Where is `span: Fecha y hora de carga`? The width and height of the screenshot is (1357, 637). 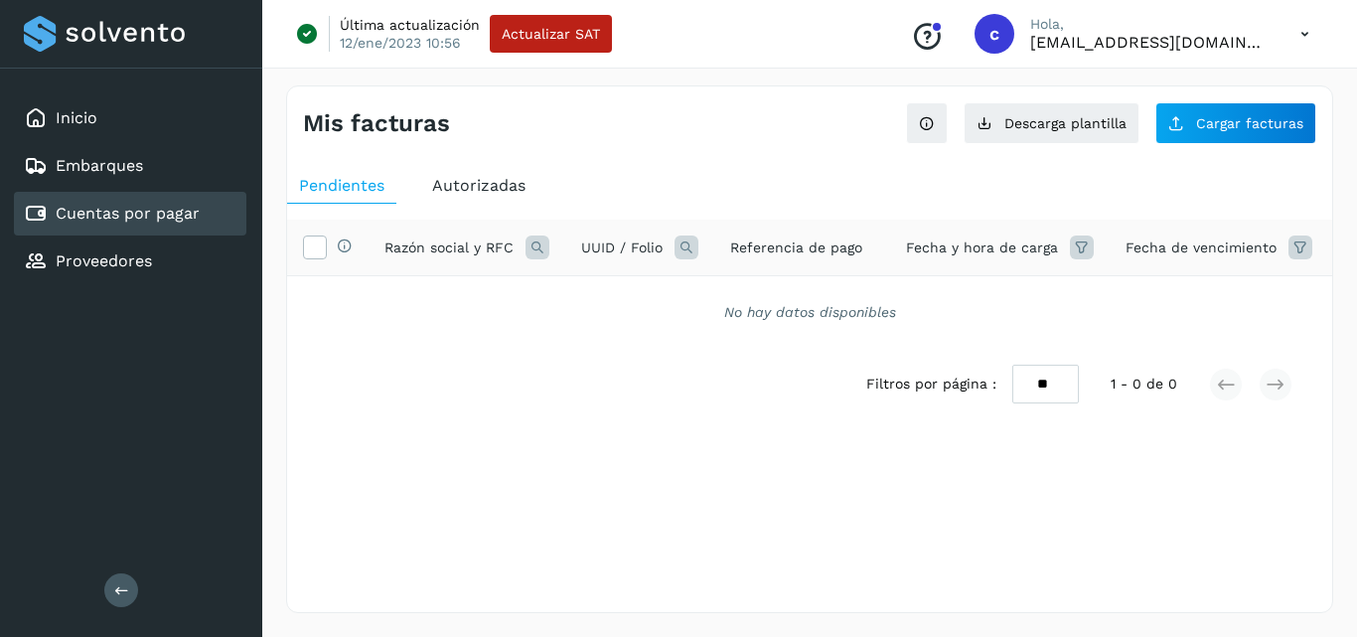
span: Fecha y hora de carga is located at coordinates (982, 247).